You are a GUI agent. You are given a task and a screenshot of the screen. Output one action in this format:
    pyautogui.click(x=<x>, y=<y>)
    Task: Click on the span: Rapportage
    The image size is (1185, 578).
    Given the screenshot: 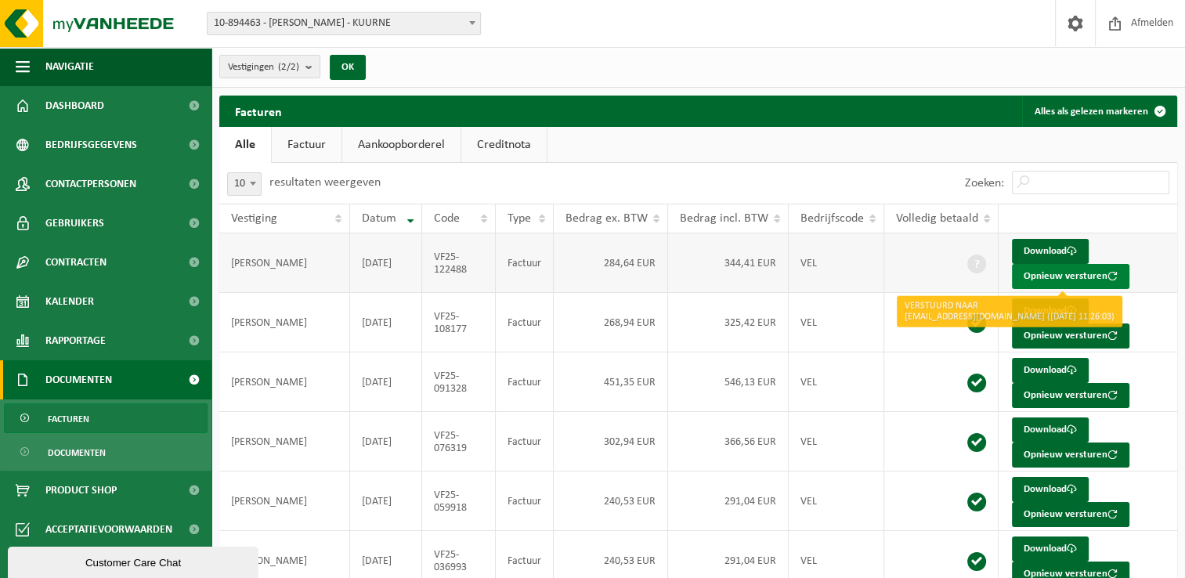 What is the action you would take?
    pyautogui.click(x=75, y=341)
    